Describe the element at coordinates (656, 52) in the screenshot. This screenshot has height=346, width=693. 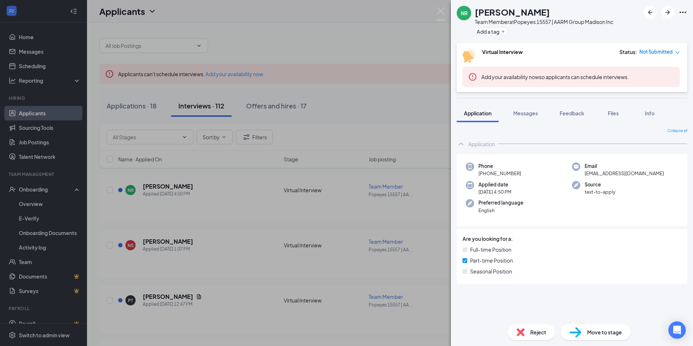
I see `span: Not Submitted` at that location.